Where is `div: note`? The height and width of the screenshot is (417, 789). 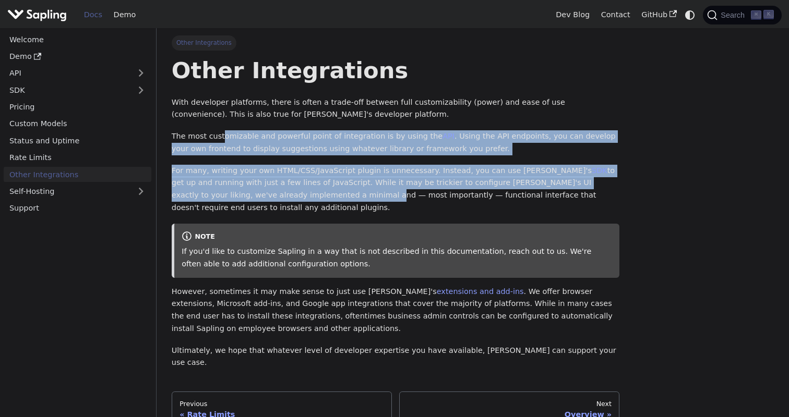 div: note is located at coordinates (396, 237).